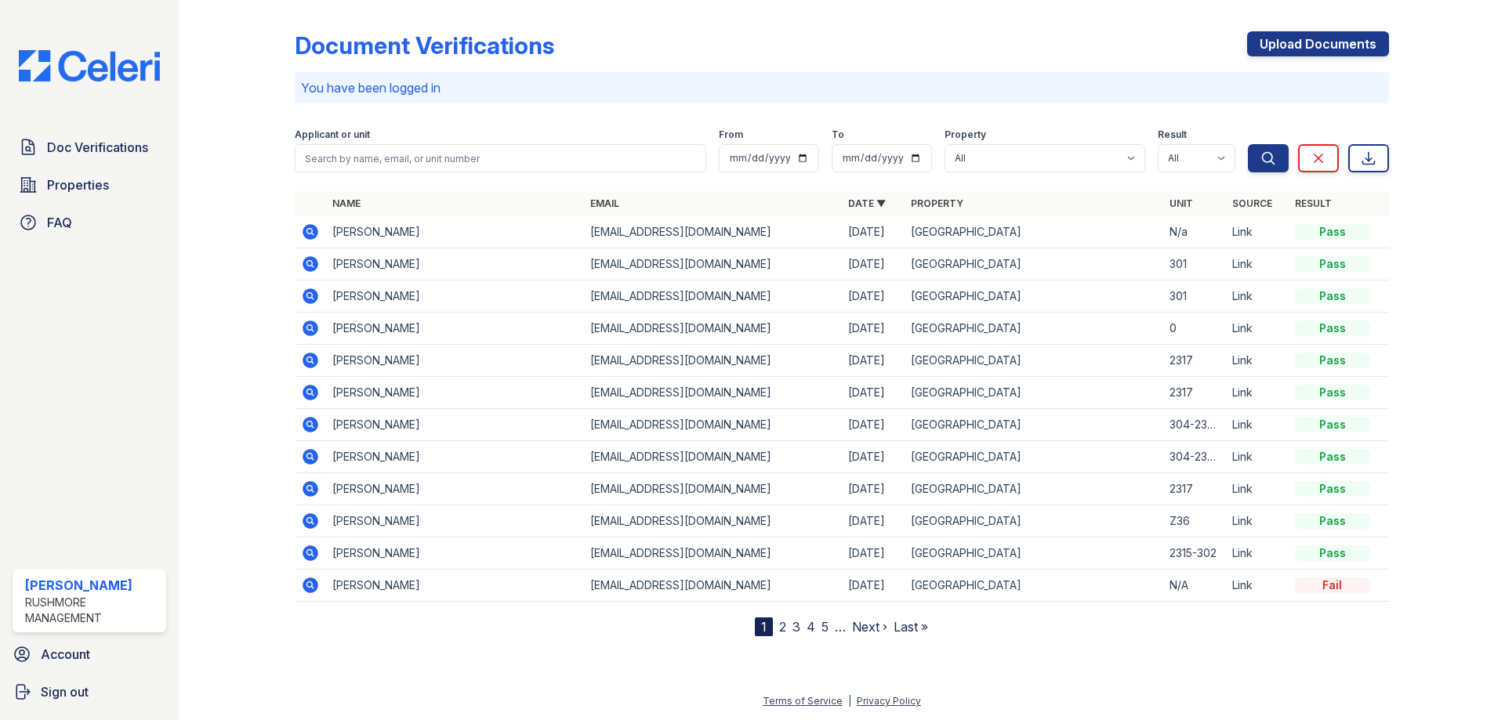 The image size is (1505, 720). Describe the element at coordinates (1194, 521) in the screenshot. I see `td: Z36` at that location.